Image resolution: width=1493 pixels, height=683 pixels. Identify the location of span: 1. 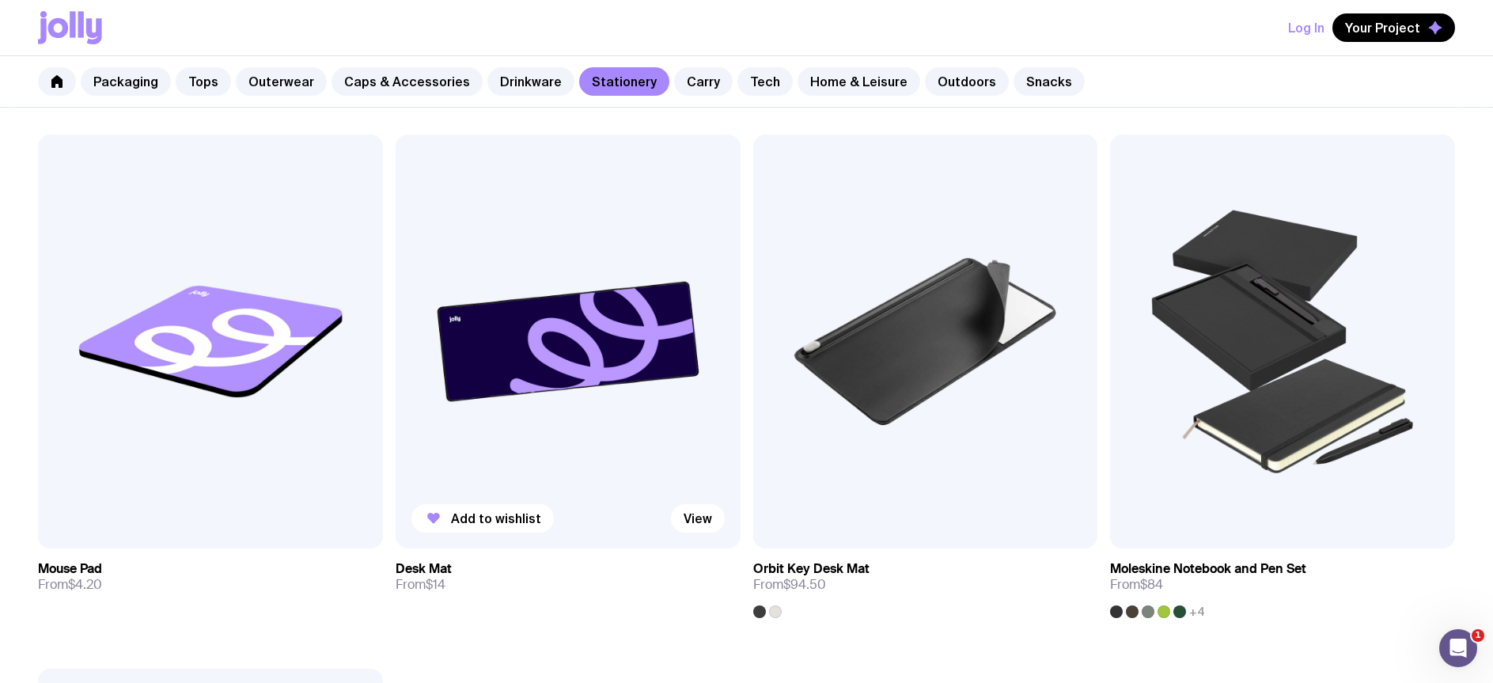
(1478, 635).